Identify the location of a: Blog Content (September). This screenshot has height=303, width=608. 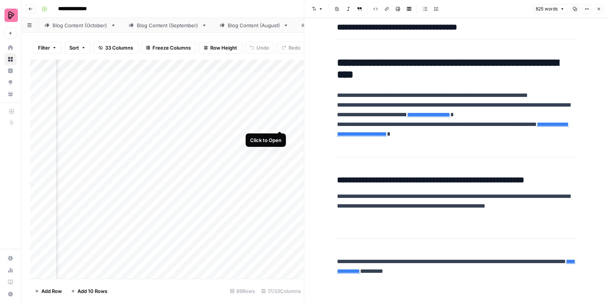
(168, 25).